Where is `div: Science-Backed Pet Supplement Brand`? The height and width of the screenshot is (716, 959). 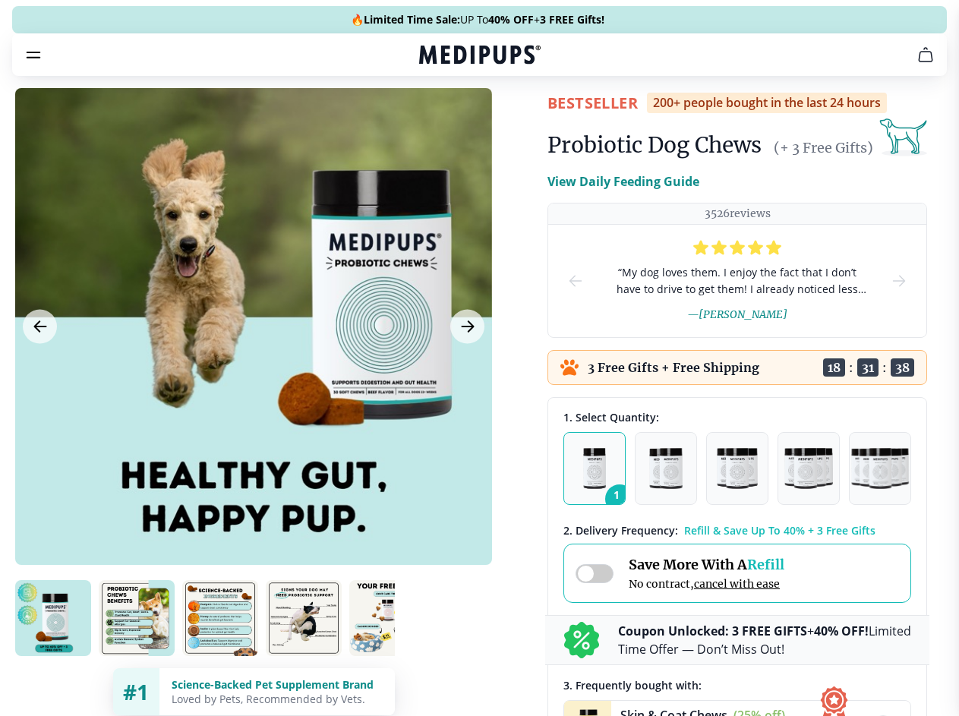
div: Science-Backed Pet Supplement Brand is located at coordinates (277, 684).